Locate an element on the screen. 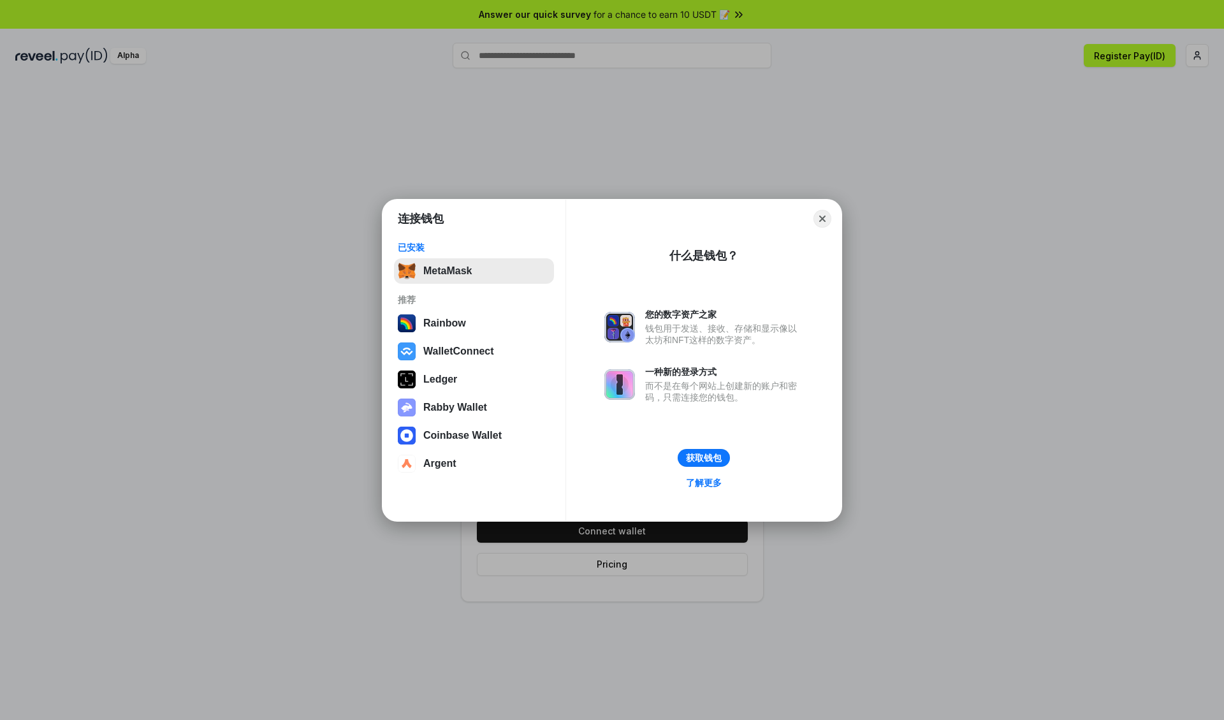  button: MetaMask is located at coordinates (474, 271).